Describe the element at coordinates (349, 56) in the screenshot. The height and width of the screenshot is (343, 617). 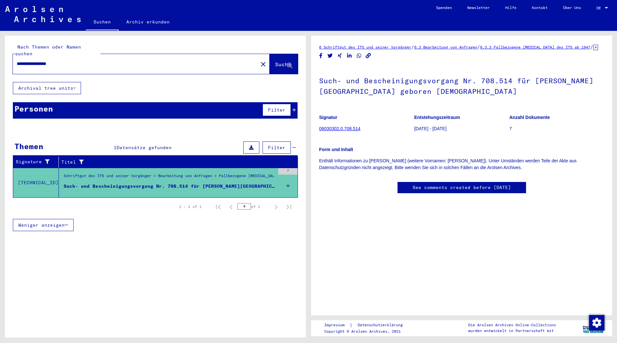
I see `button: Share on LinkedIn` at that location.